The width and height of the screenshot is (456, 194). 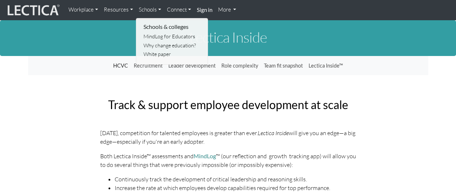 What do you see at coordinates (150, 10) in the screenshot?
I see `a: Schools` at bounding box center [150, 10].